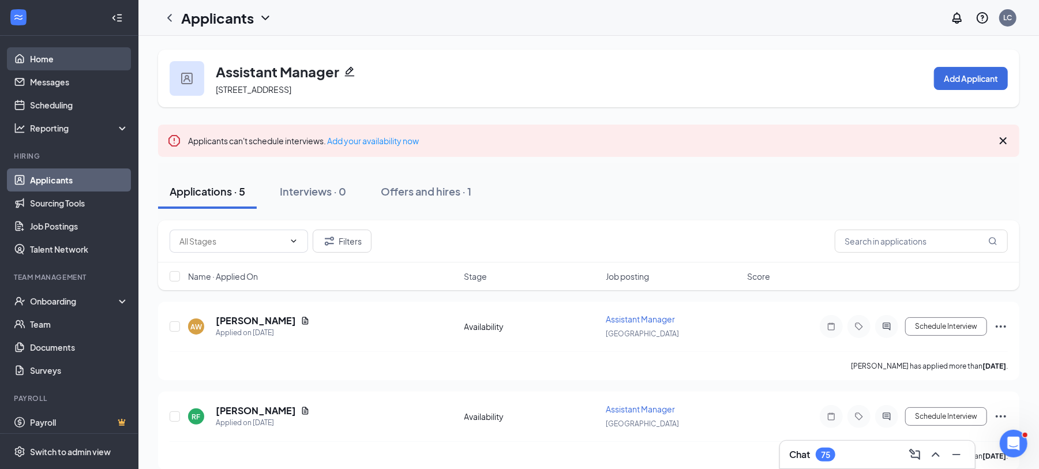  What do you see at coordinates (826, 455) in the screenshot?
I see `div: 75` at bounding box center [826, 455].